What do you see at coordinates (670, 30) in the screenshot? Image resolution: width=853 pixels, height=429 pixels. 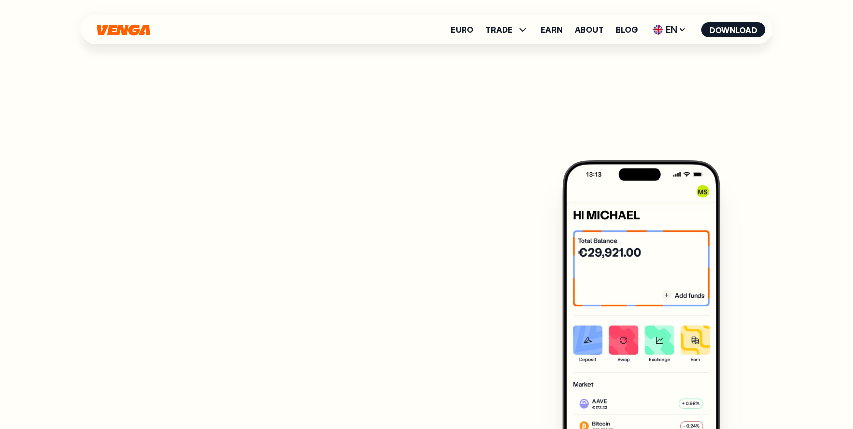 I see `span: EN` at bounding box center [670, 30].